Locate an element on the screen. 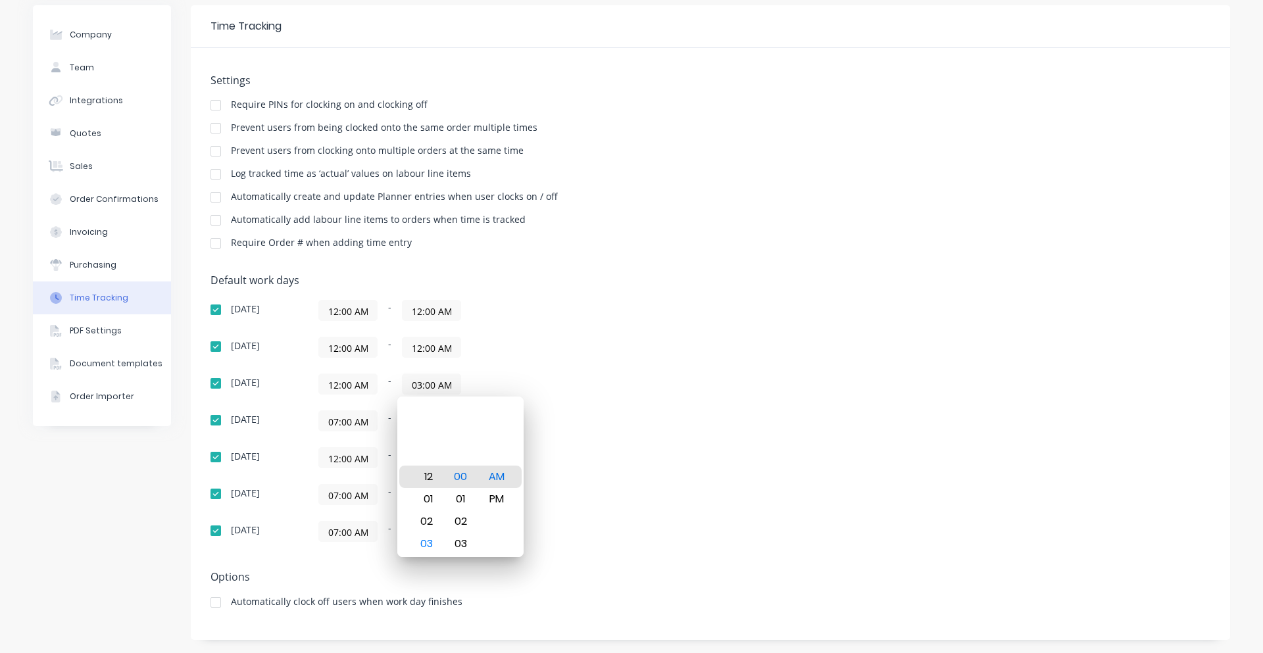 This screenshot has width=1263, height=653. div: Integrations is located at coordinates (96, 101).